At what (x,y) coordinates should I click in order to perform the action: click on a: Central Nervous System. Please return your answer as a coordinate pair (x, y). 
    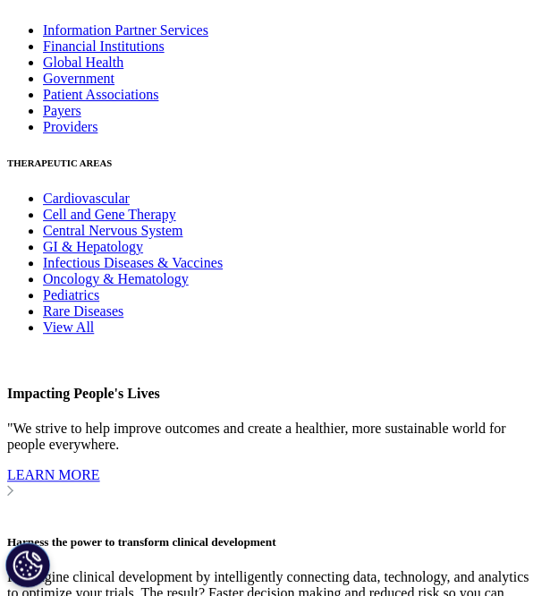
    Looking at the image, I should click on (113, 230).